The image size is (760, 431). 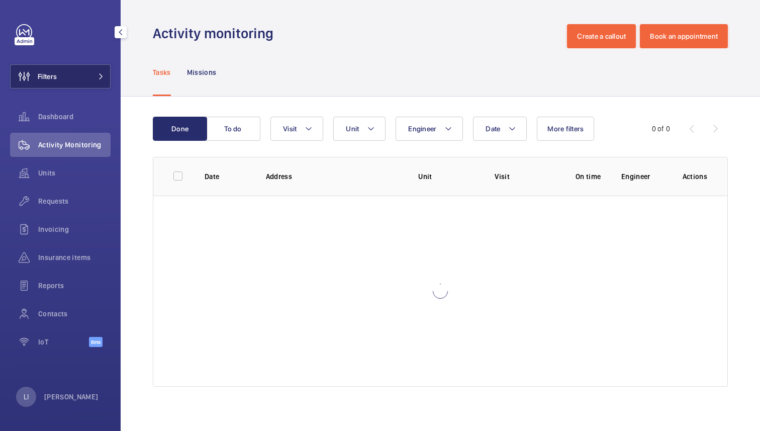 I want to click on p: Missions, so click(x=202, y=72).